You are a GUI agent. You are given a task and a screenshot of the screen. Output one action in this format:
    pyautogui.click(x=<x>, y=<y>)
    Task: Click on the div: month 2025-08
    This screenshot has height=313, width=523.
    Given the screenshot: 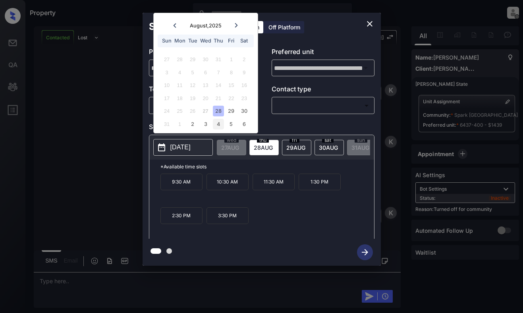 What is the action you would take?
    pyautogui.click(x=205, y=92)
    